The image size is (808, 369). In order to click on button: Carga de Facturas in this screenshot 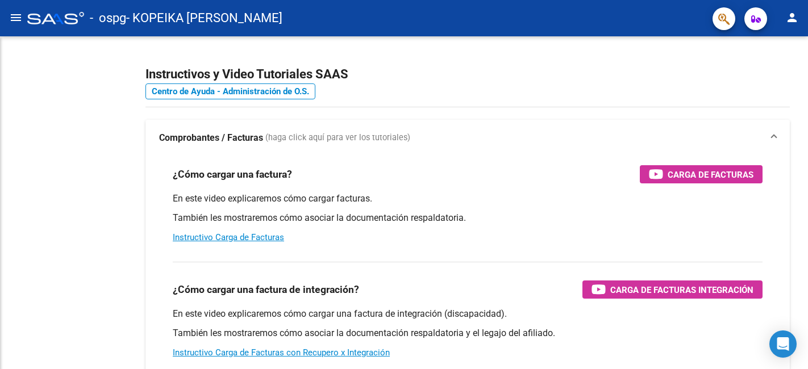, I will do `click(701, 174)`.